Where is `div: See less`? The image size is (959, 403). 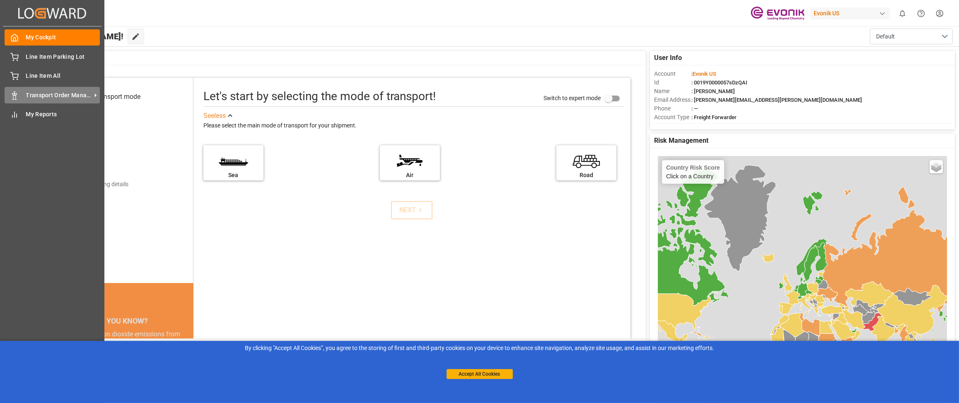 div: See less is located at coordinates (215, 116).